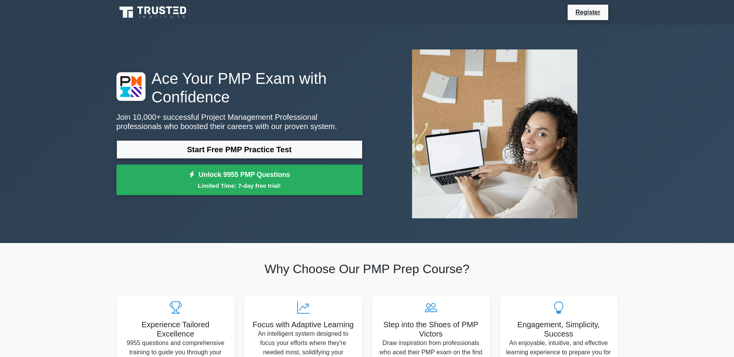  Describe the element at coordinates (431, 329) in the screenshot. I see `h5: Step into the Shoes of PMP Victors` at that location.